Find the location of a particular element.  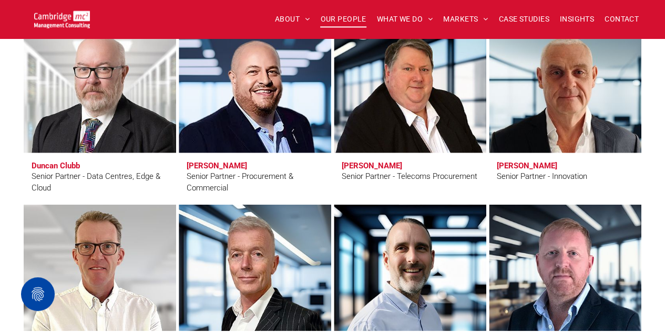

div: Senior Partner - Procurement & Commercial is located at coordinates (255, 182).